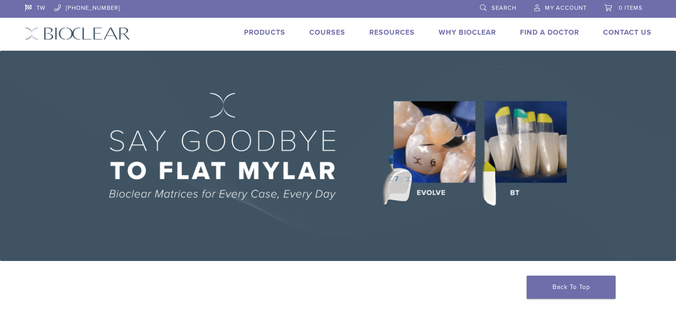 This screenshot has width=676, height=309. Describe the element at coordinates (105, 136) in the screenshot. I see `strong: Get A Free* HeatSync Mini when you register for any 2026 Black Triangle (BT) Course!` at that location.